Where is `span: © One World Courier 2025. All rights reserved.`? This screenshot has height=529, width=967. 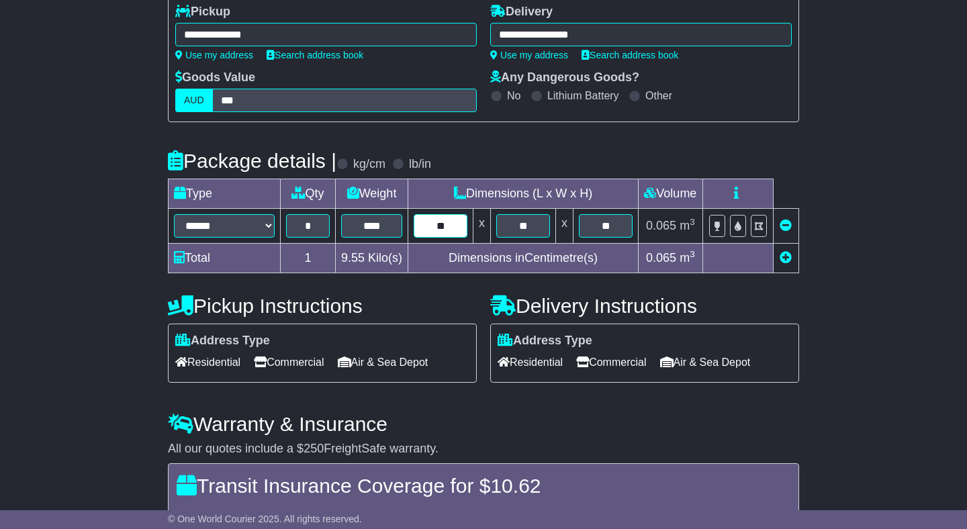 span: © One World Courier 2025. All rights reserved. is located at coordinates (265, 519).